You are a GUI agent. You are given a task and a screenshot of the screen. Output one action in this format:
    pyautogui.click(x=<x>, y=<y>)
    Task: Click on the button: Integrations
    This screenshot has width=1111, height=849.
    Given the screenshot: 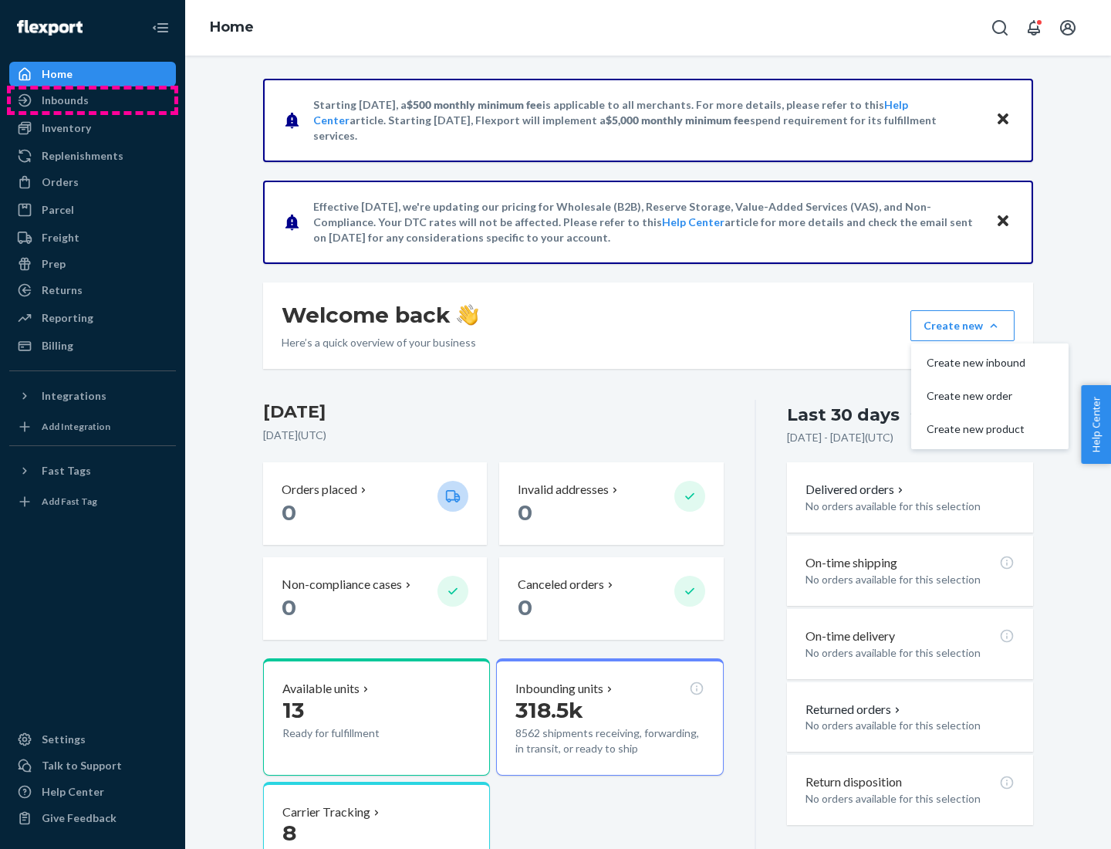 What is the action you would take?
    pyautogui.click(x=93, y=396)
    